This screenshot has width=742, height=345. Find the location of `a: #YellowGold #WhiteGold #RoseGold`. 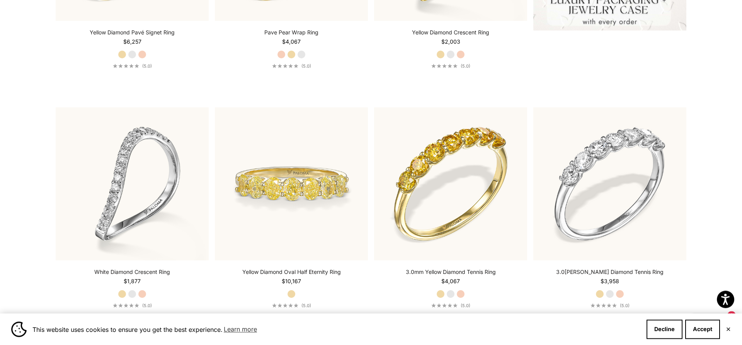

a: #YellowGold #WhiteGold #RoseGold is located at coordinates (610, 184).